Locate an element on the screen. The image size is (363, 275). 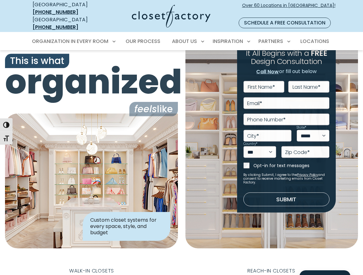
span: Partners is located at coordinates (271, 41).